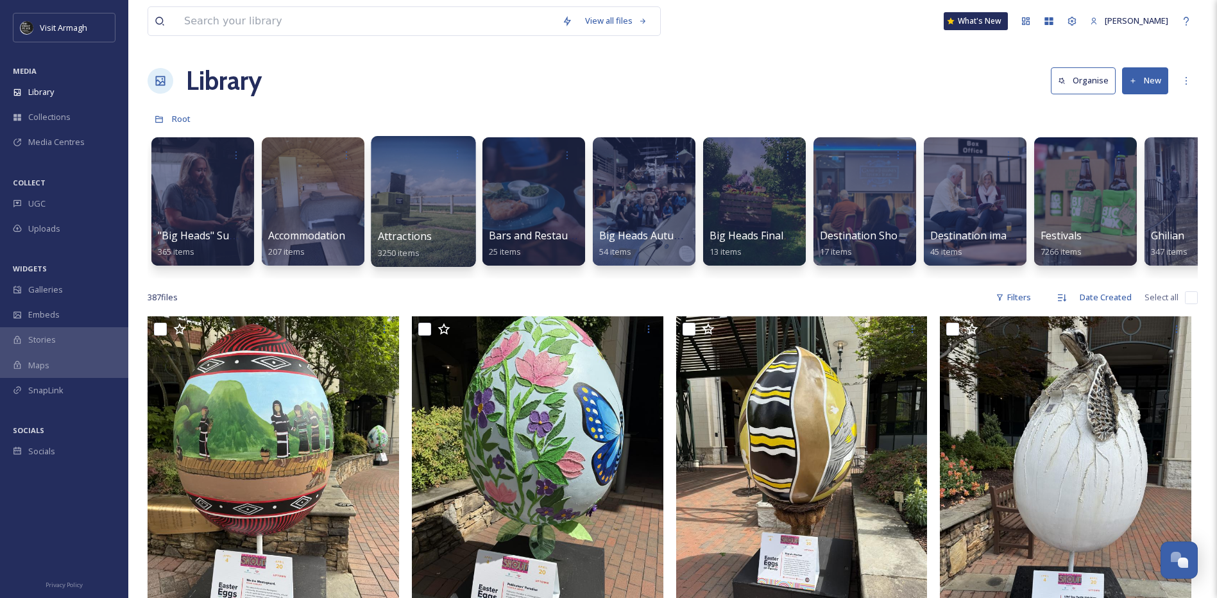 The height and width of the screenshot is (598, 1217). I want to click on span: SnapLink, so click(46, 390).